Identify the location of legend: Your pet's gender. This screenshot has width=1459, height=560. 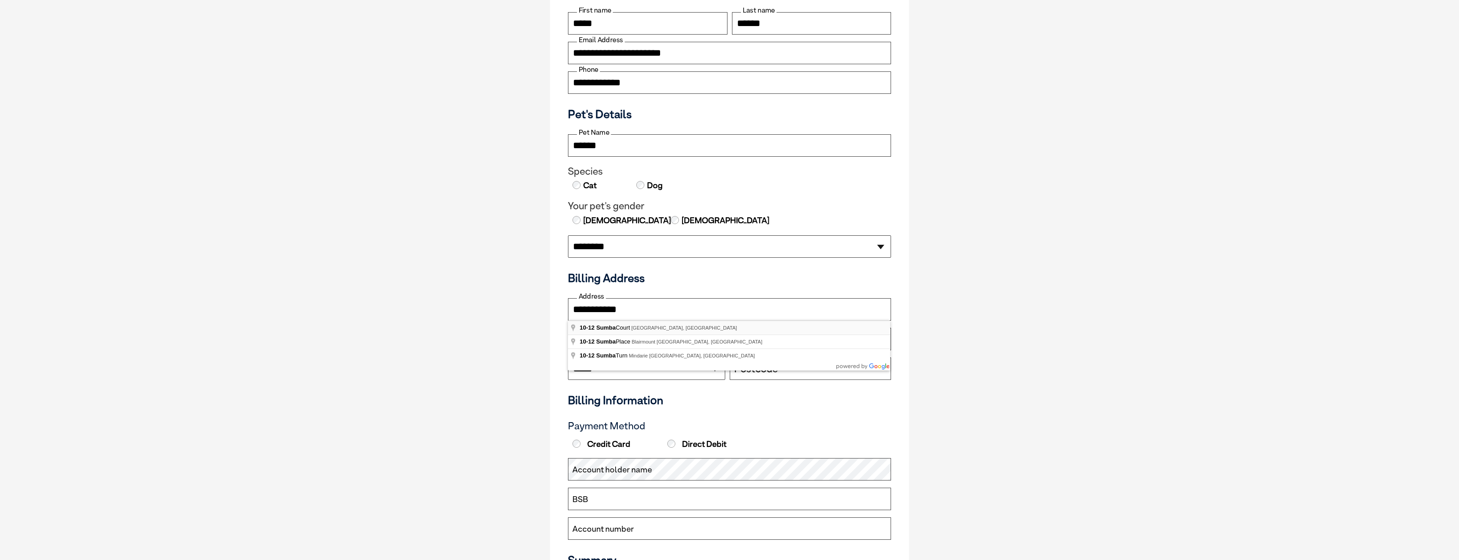
(729, 206).